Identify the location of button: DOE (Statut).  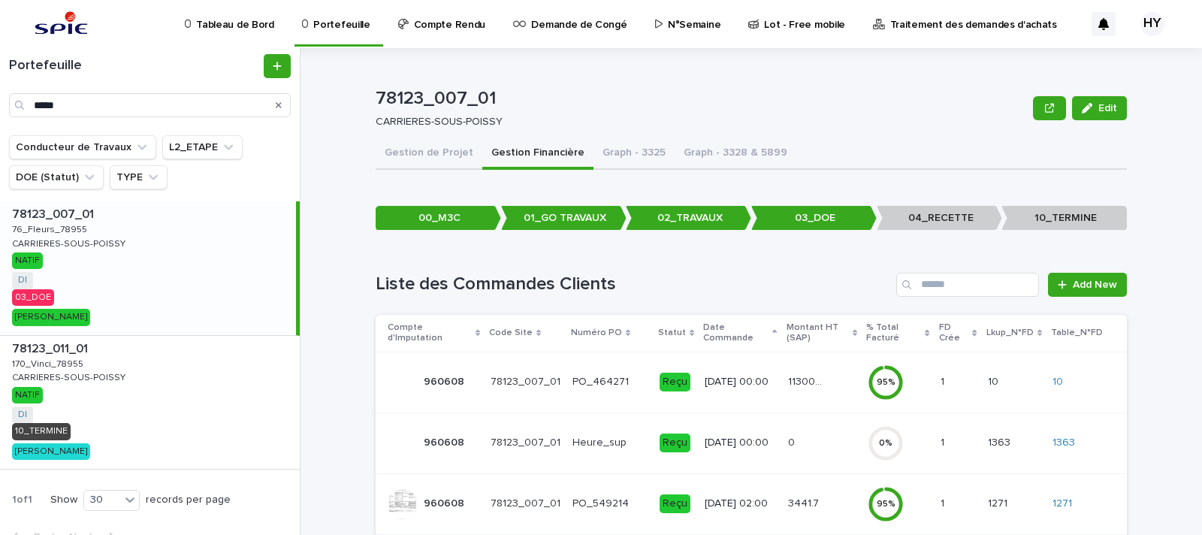
(56, 177).